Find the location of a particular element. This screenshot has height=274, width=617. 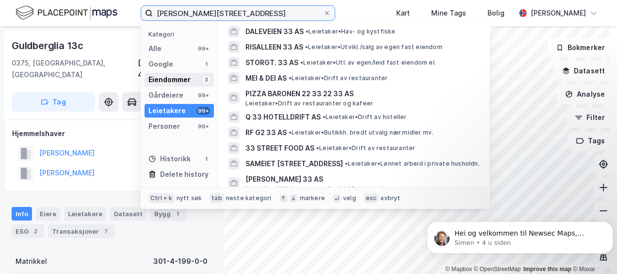

span: PIZZA BARONEN 22 33 22 33 AS is located at coordinates (362, 94).